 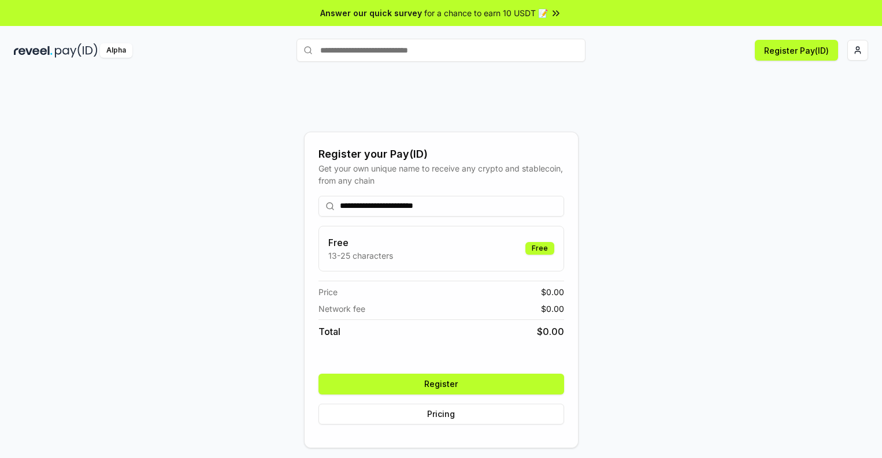 What do you see at coordinates (441, 414) in the screenshot?
I see `button: Pricing` at bounding box center [441, 414].